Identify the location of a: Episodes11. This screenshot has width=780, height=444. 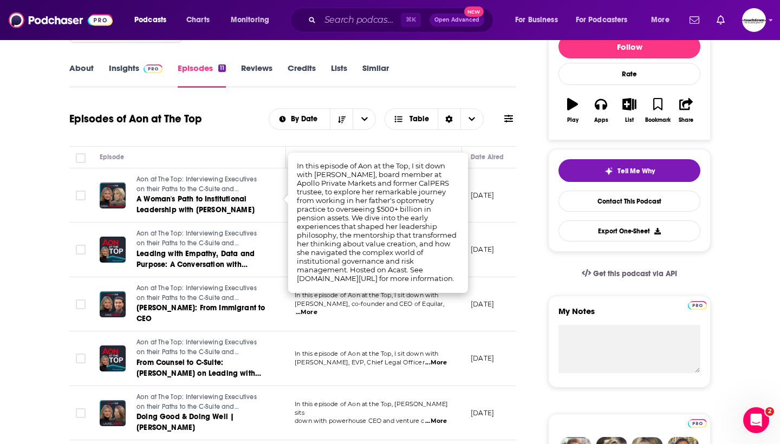
(201, 75).